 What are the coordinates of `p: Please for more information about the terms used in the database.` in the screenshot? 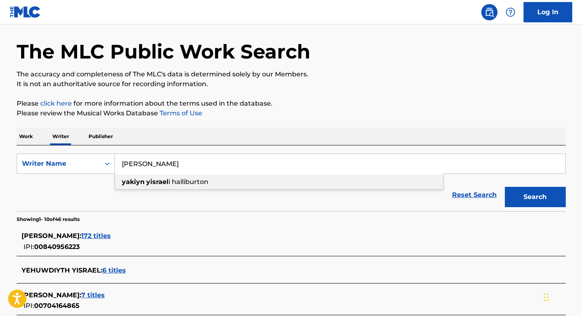 It's located at (291, 104).